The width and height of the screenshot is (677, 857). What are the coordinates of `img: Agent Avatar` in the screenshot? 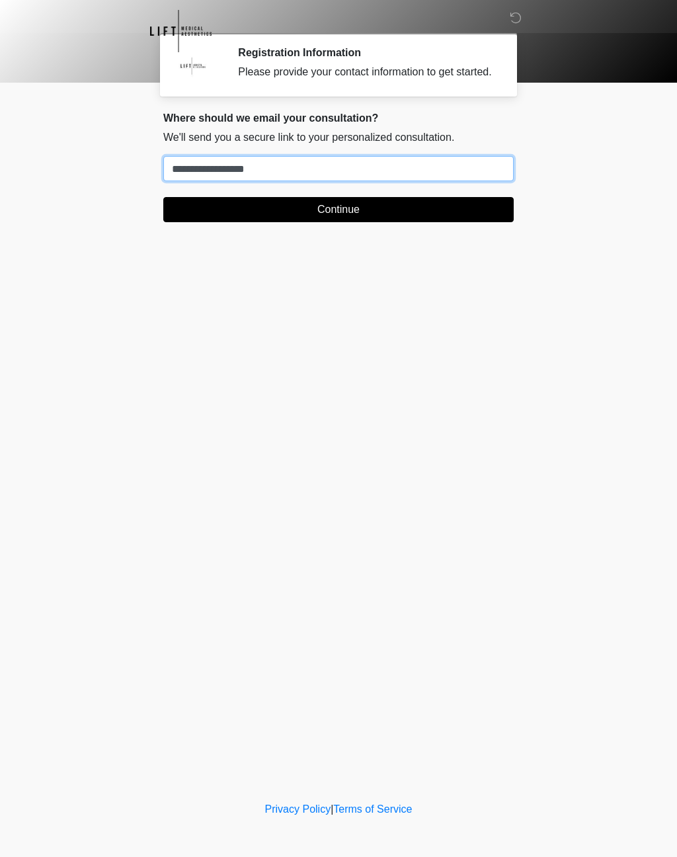 It's located at (193, 66).